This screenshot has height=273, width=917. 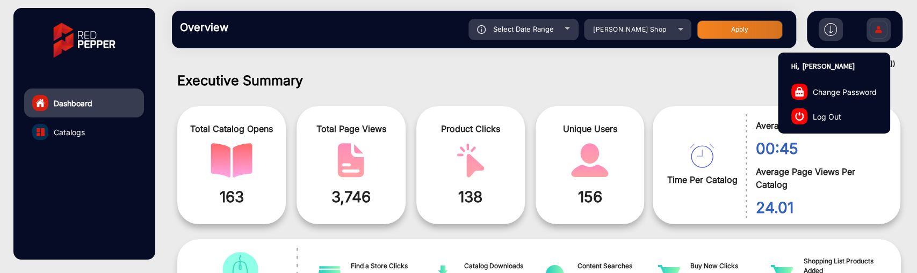 What do you see at coordinates (470, 197) in the screenshot?
I see `span: 138` at bounding box center [470, 197].